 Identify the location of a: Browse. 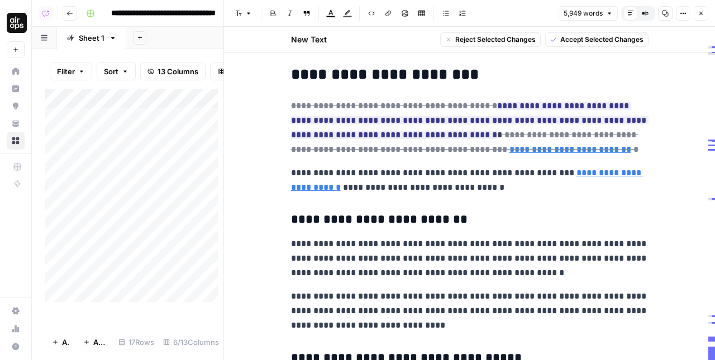
(16, 141).